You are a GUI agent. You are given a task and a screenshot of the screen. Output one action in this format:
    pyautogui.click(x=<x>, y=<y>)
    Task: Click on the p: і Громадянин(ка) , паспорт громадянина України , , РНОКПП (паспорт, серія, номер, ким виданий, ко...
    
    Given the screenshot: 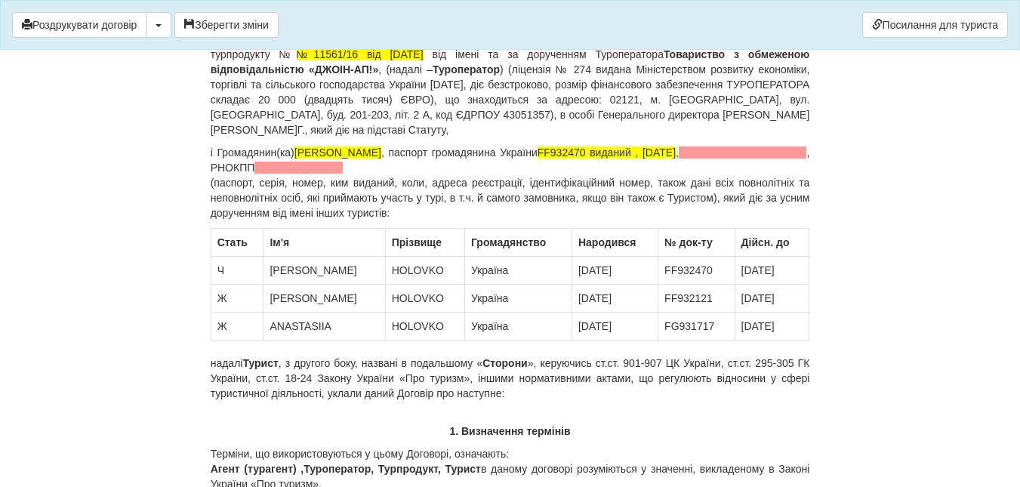 What is the action you would take?
    pyautogui.click(x=510, y=183)
    